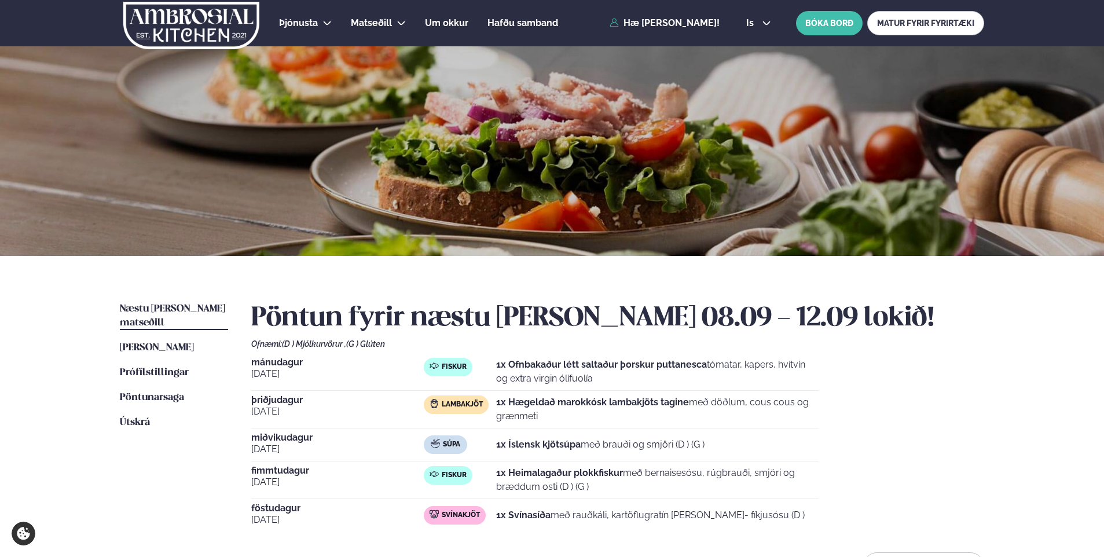 The image size is (1104, 557). I want to click on span: Súpa, so click(451, 445).